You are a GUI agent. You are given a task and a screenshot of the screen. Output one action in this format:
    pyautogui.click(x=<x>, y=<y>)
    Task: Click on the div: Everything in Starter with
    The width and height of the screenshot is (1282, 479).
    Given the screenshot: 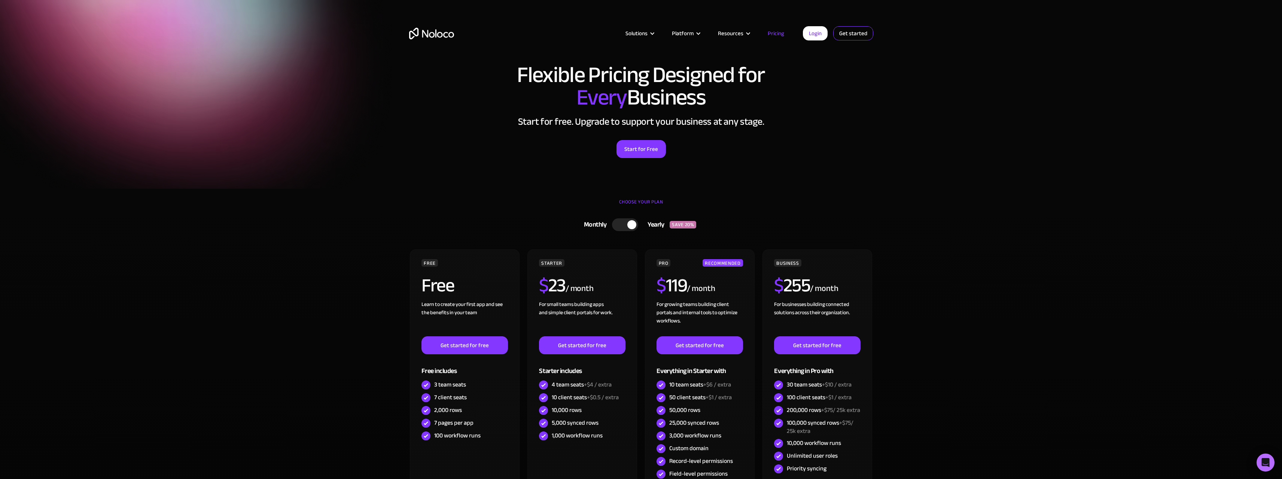 What is the action you would take?
    pyautogui.click(x=699, y=366)
    